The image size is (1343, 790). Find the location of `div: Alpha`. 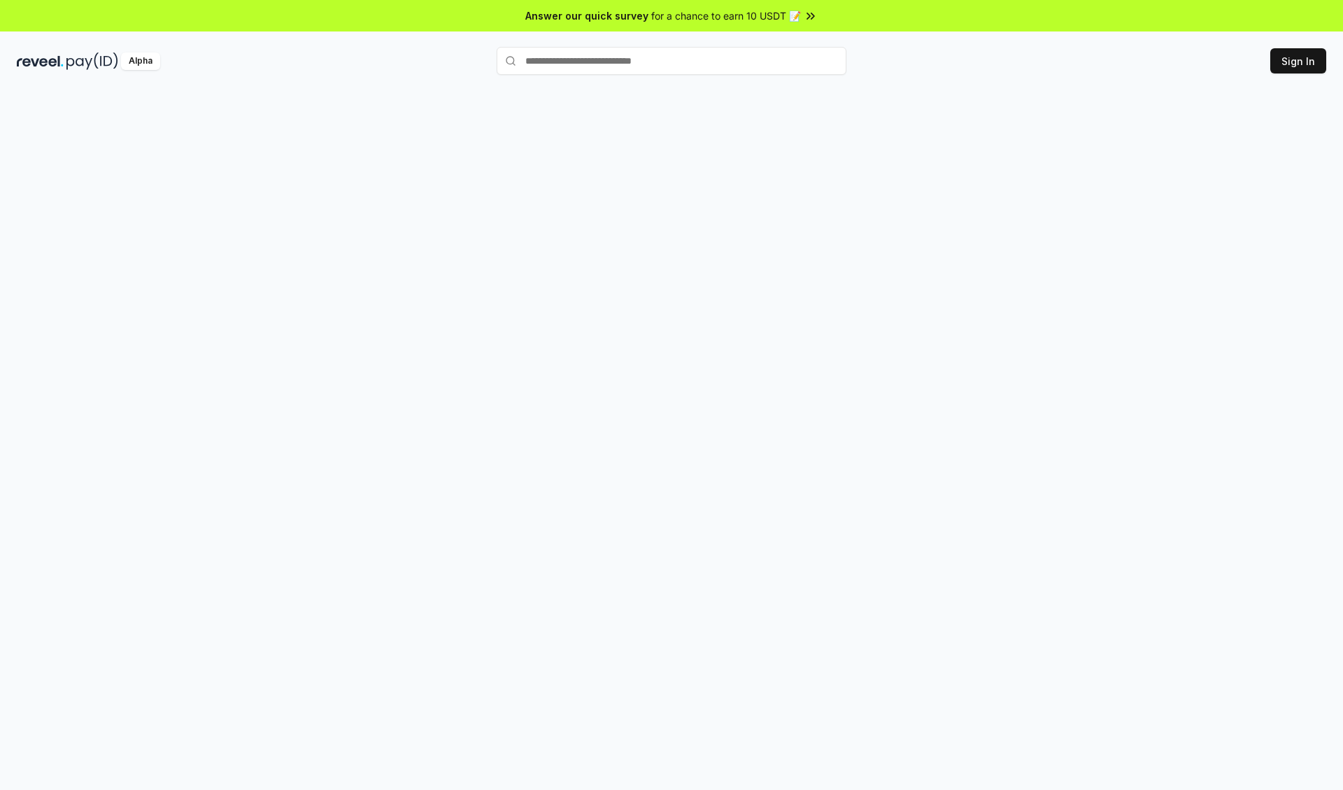

div: Alpha is located at coordinates (141, 61).